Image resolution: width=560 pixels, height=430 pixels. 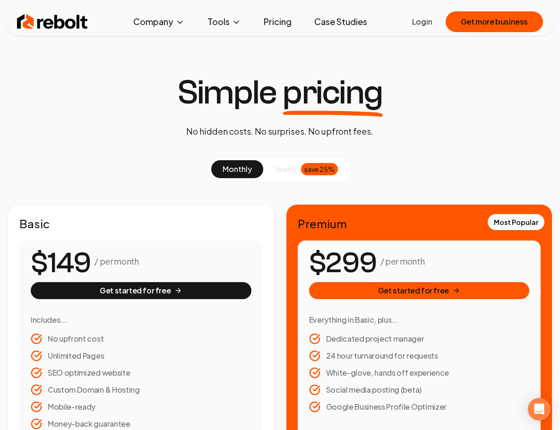 What do you see at coordinates (332, 93) in the screenshot?
I see `span: pricing` at bounding box center [332, 93].